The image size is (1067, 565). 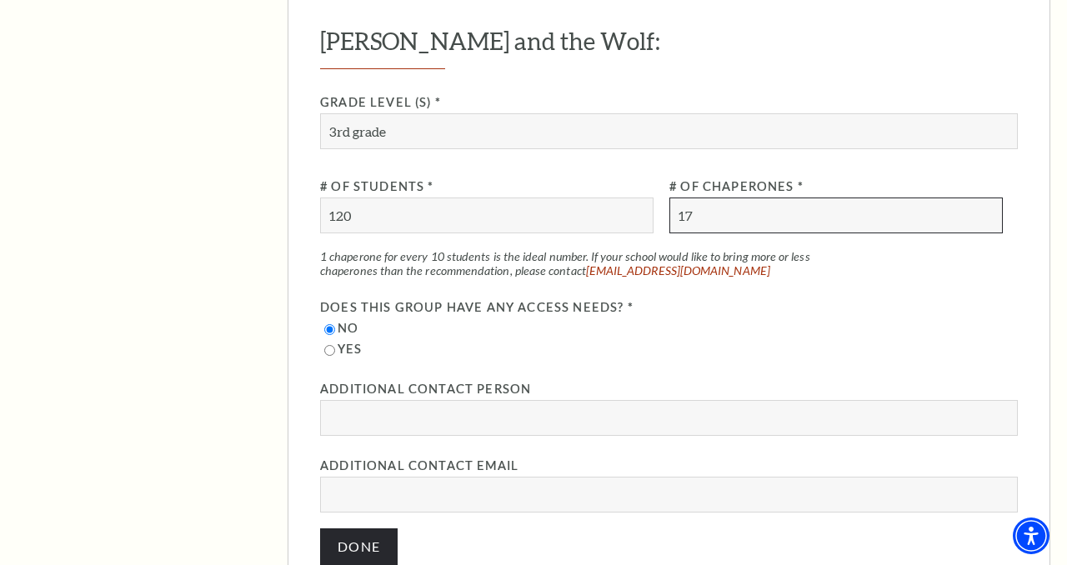 I want to click on input: No, so click(x=329, y=329).